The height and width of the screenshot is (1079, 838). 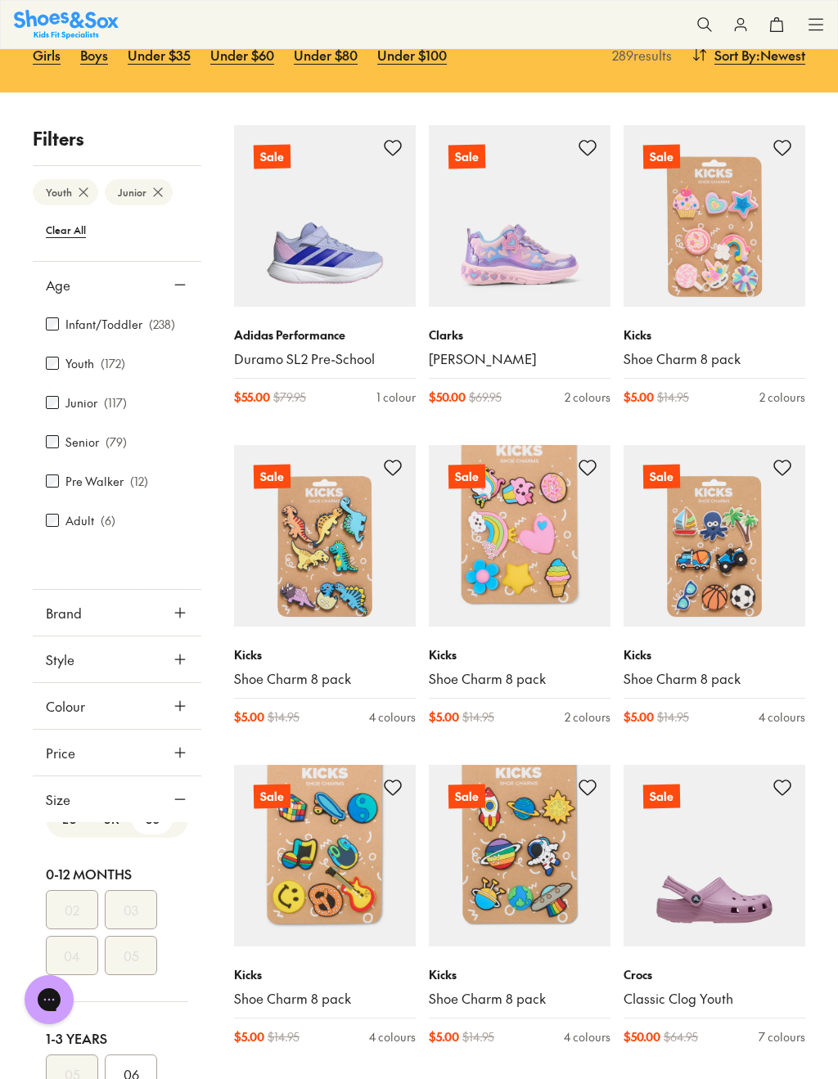 I want to click on a: Under $60, so click(x=242, y=55).